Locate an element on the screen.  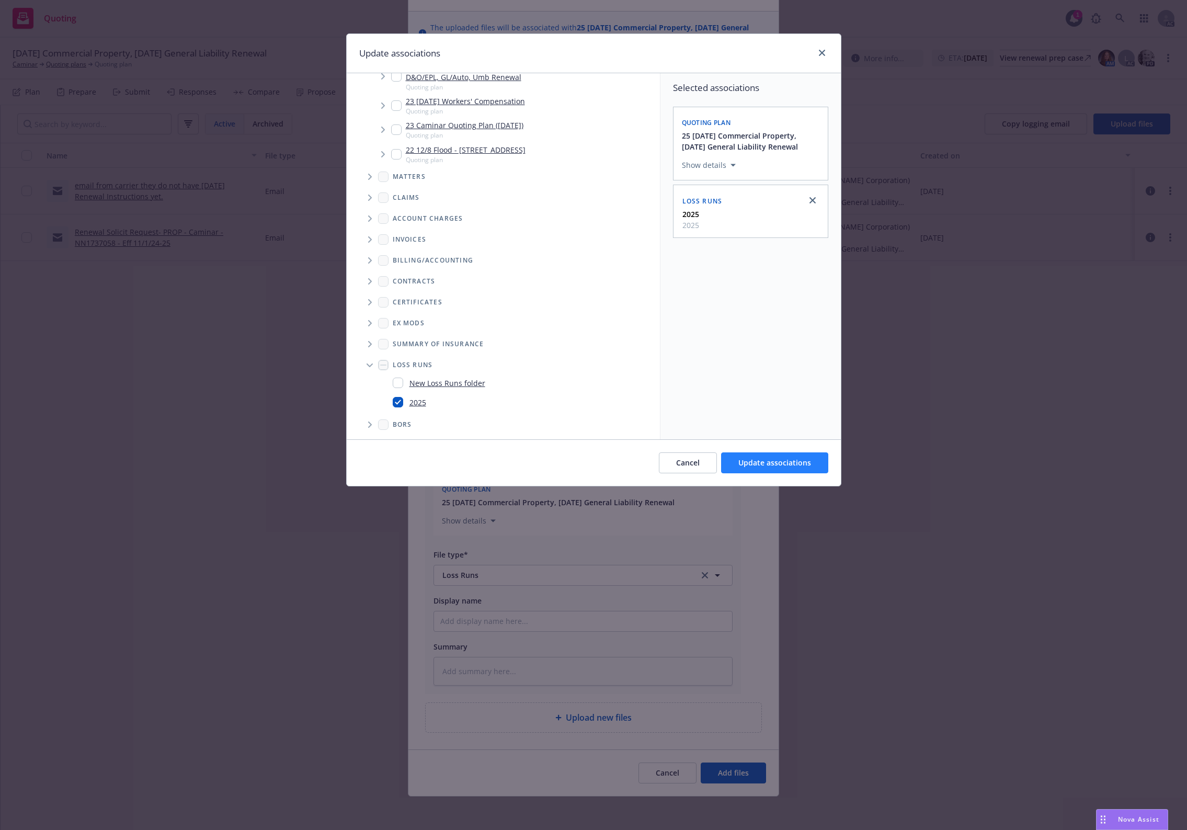
a: New Loss Runs folder is located at coordinates (447, 383).